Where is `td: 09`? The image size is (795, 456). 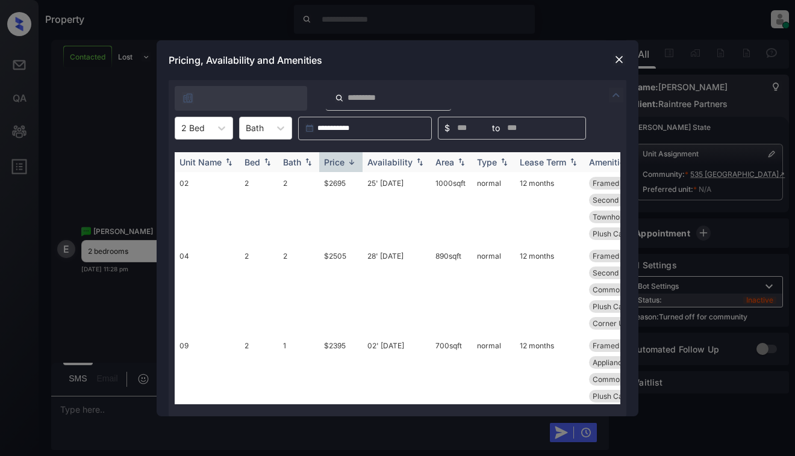
td: 09 is located at coordinates (207, 379).